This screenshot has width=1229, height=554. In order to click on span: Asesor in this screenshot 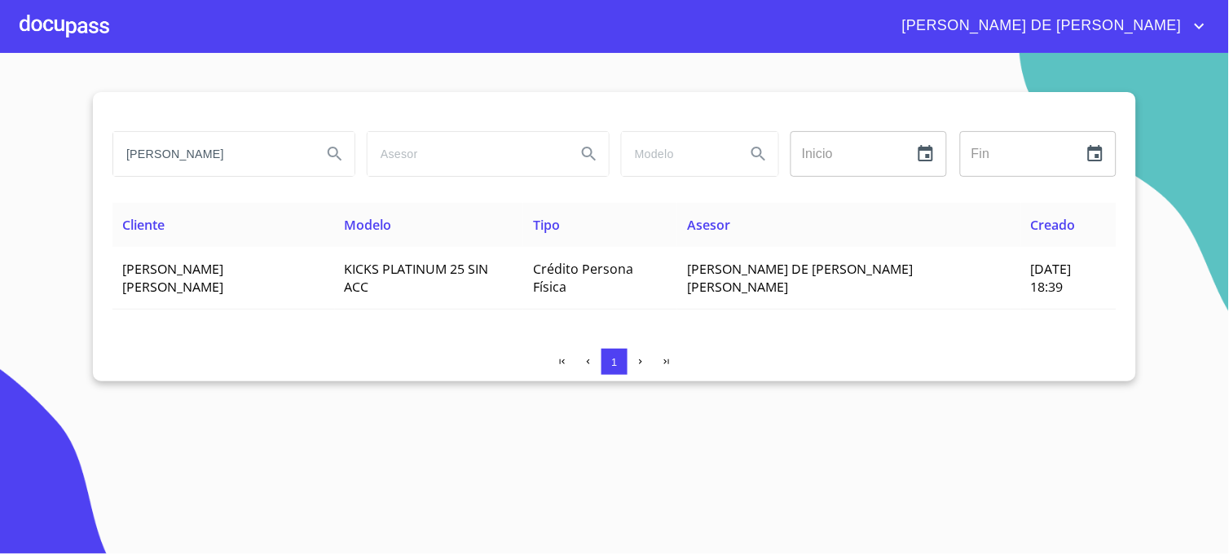, I will do `click(708, 225)`.